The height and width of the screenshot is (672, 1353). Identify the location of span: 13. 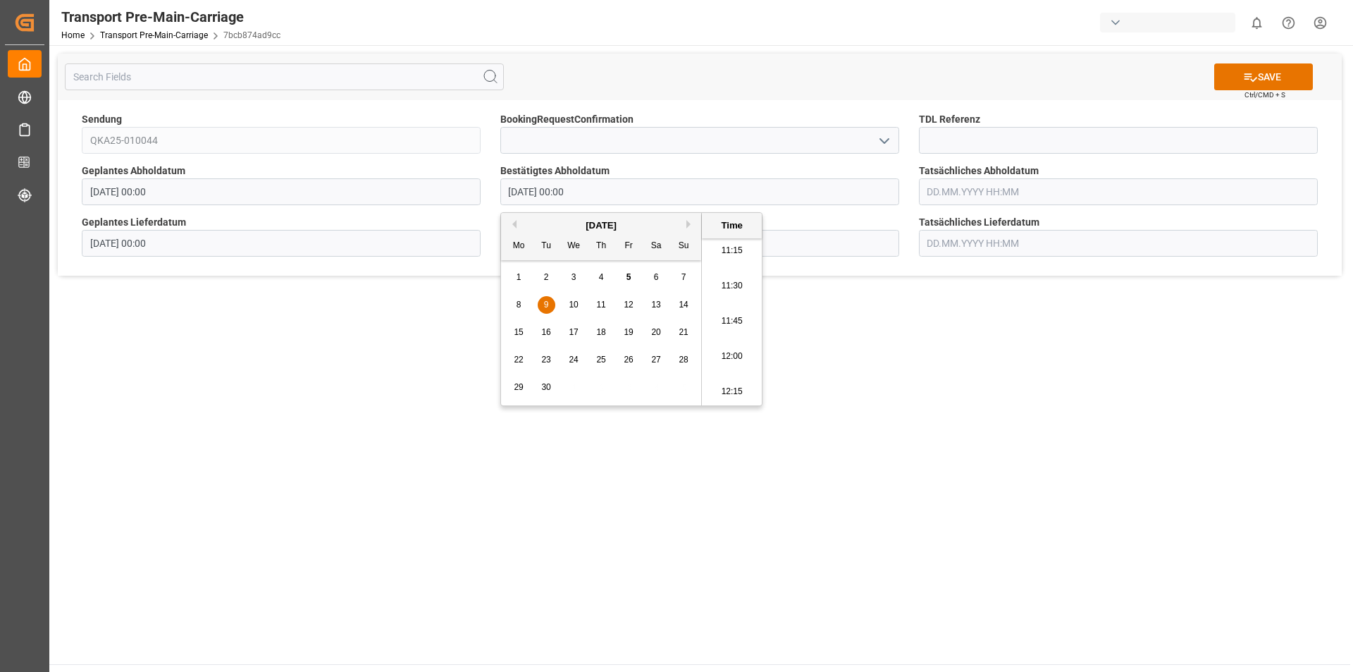
(655, 304).